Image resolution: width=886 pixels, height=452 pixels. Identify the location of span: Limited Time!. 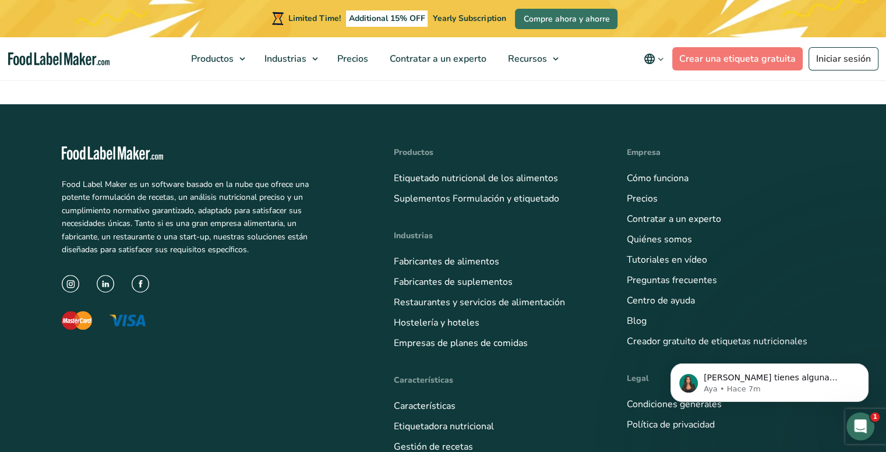
(315, 18).